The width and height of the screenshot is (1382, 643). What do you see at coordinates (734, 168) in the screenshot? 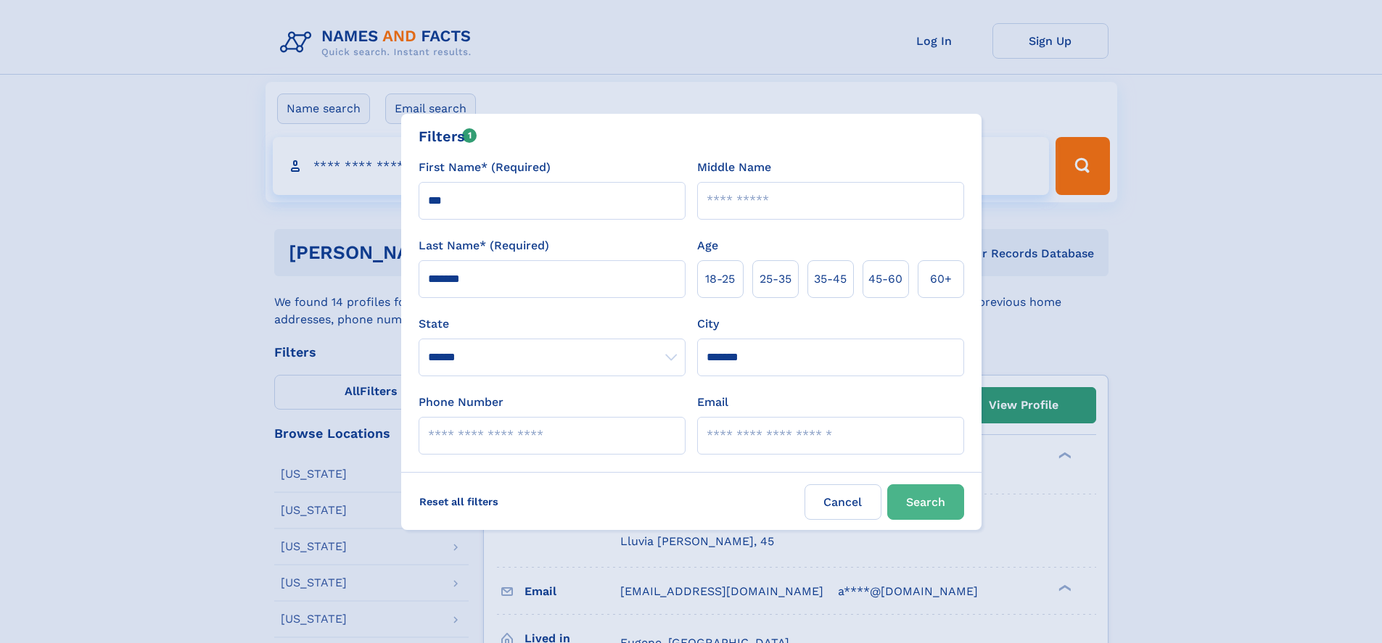
I see `label: Middle Name` at bounding box center [734, 168].